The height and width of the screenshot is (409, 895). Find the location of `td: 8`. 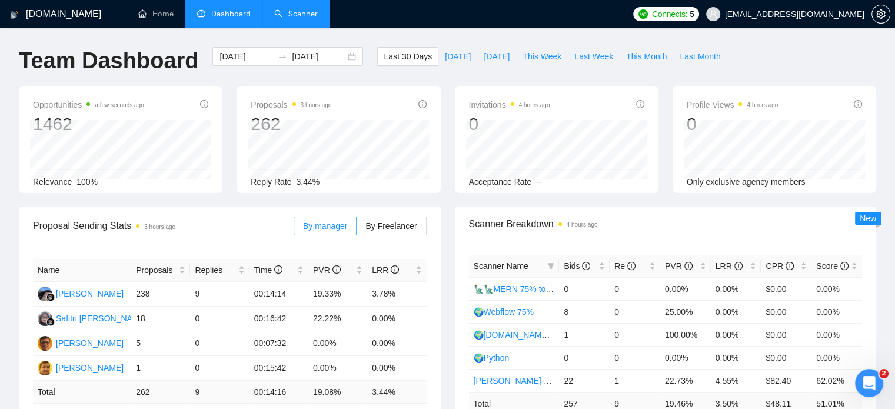

td: 8 is located at coordinates (584, 311).